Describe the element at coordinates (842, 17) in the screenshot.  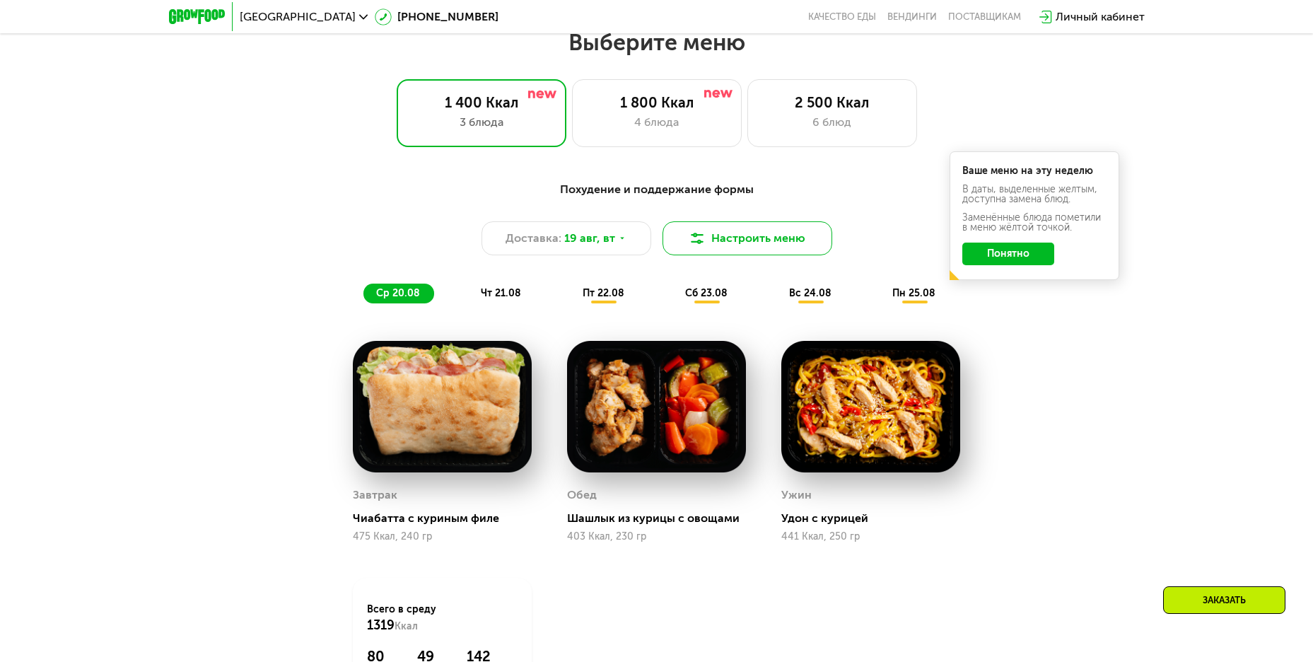
I see `a: Качество еды` at that location.